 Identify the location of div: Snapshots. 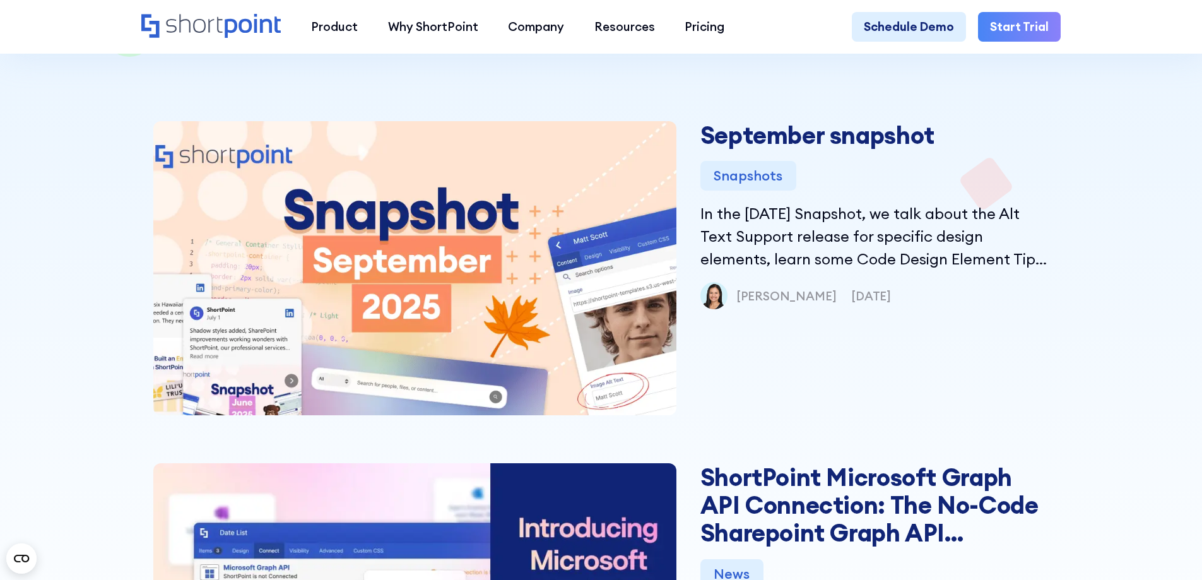
(748, 175).